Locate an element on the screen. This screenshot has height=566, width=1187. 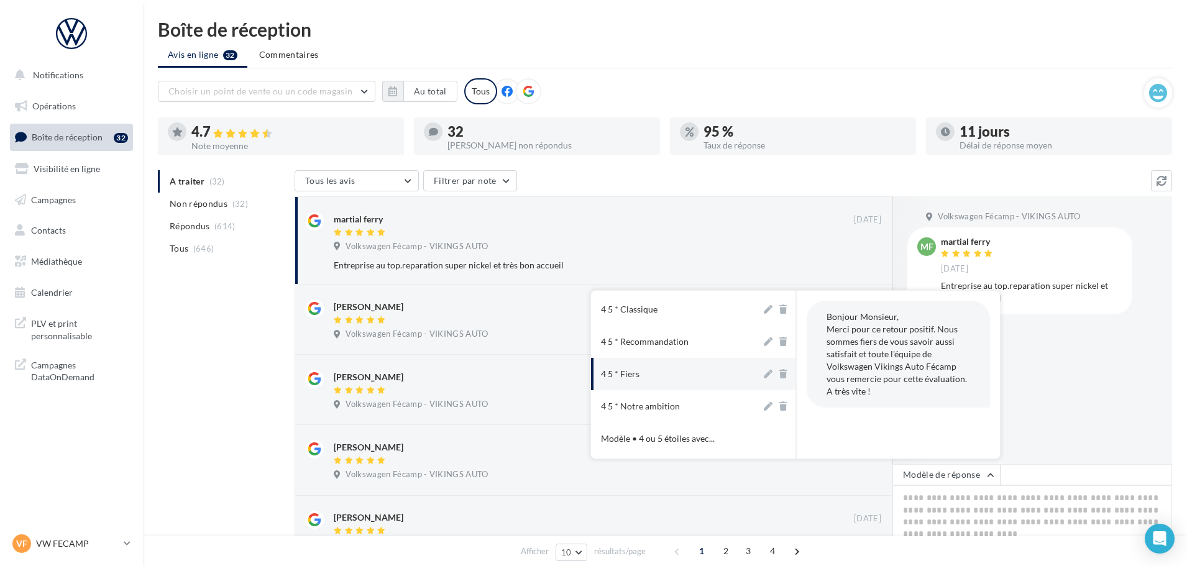
span: (614) is located at coordinates (225, 226).